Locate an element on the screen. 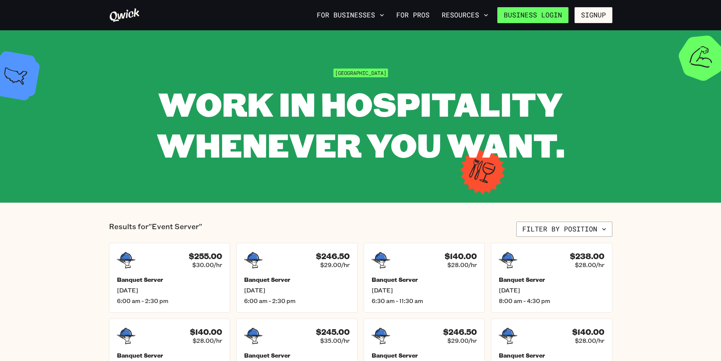 This screenshot has height=361, width=721. button: Filter by position is located at coordinates (565, 229).